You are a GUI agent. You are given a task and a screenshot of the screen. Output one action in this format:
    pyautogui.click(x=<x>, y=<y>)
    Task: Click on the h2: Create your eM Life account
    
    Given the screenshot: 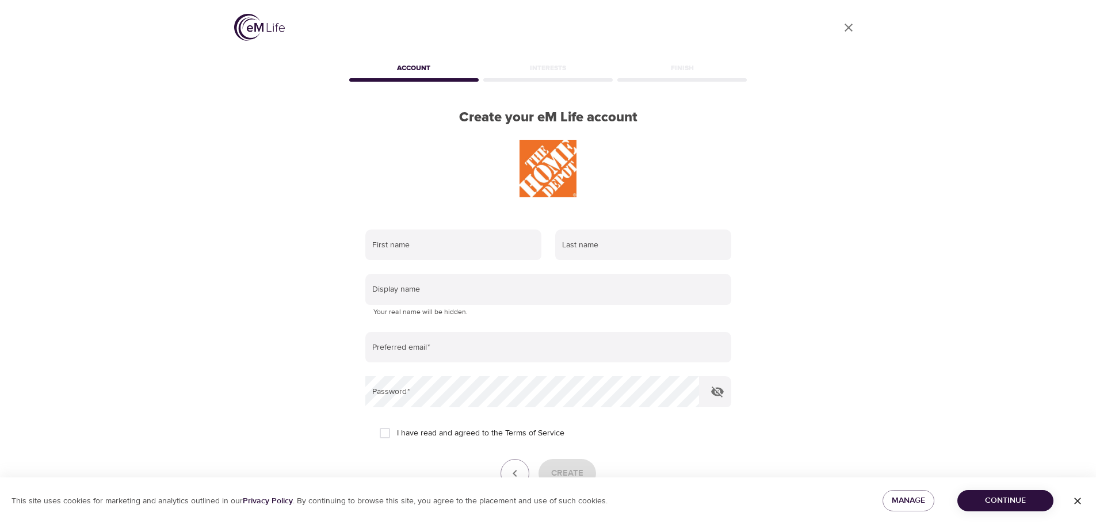 What is the action you would take?
    pyautogui.click(x=548, y=117)
    